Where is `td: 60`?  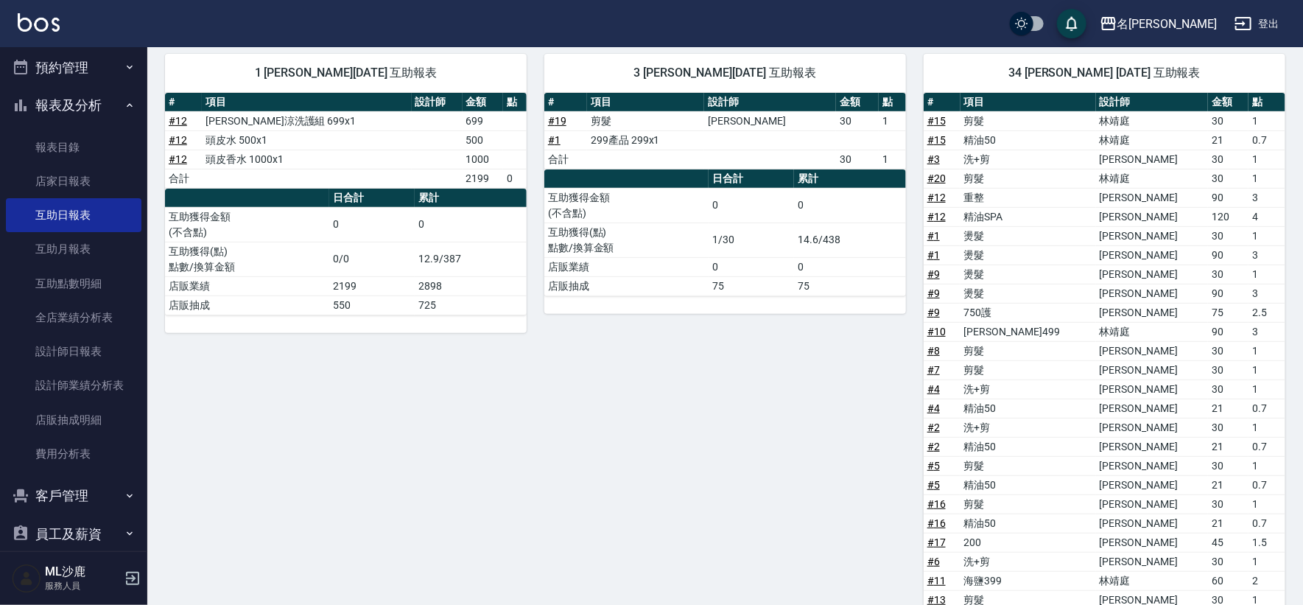
td: 60 is located at coordinates (1228, 580).